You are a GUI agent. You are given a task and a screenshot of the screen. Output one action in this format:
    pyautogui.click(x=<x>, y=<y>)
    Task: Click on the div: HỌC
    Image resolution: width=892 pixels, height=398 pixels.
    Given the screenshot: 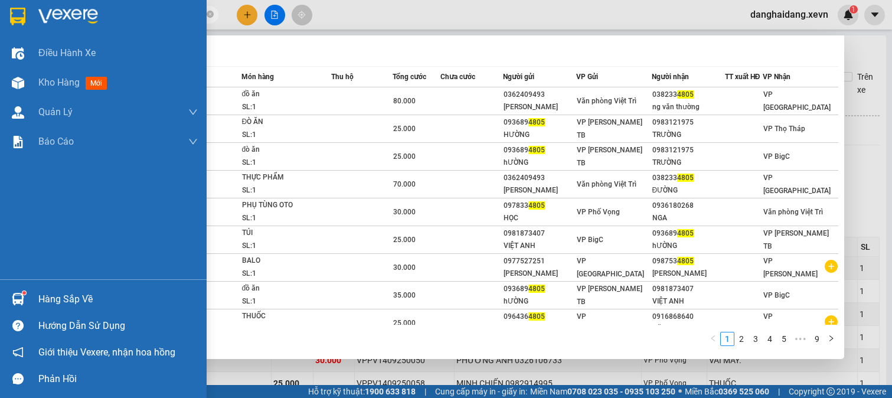 What is the action you would take?
    pyautogui.click(x=540, y=218)
    